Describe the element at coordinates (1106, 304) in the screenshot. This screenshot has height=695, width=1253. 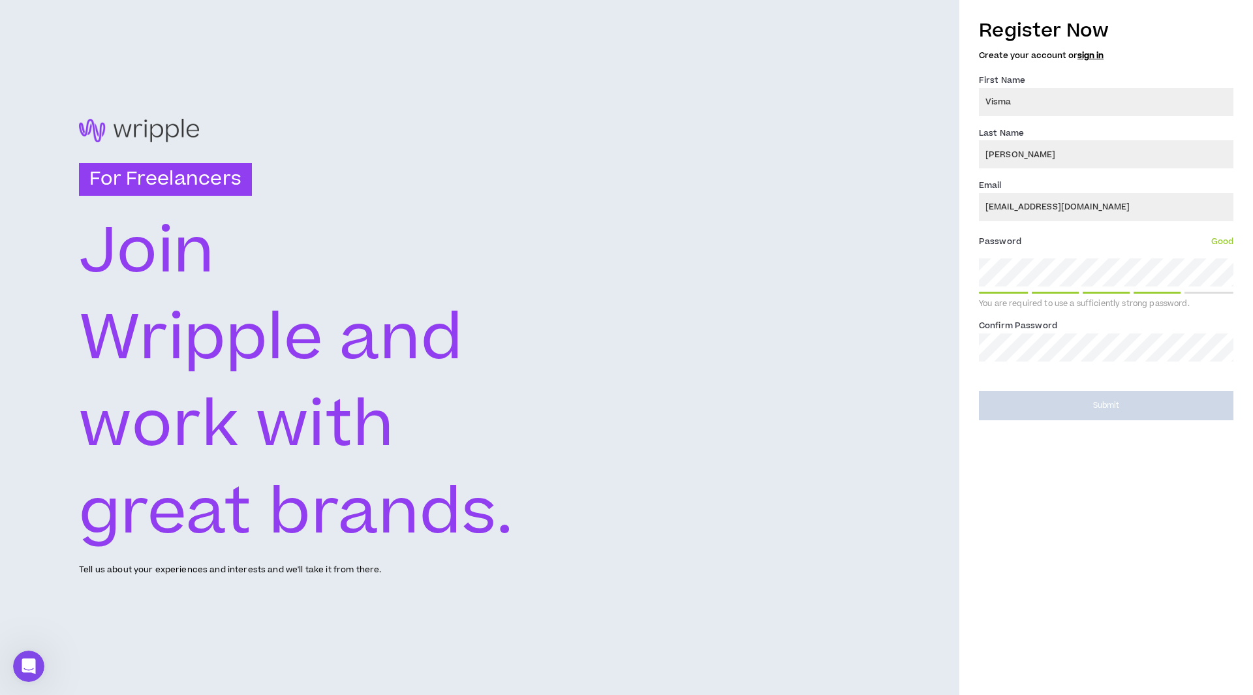
I see `div: You are required to use a sufficiently strong password.` at that location.